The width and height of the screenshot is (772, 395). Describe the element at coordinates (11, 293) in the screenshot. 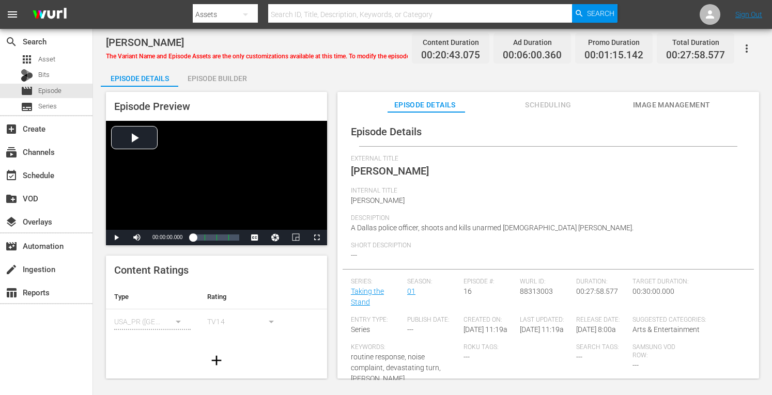

I see `span: Reports` at that location.